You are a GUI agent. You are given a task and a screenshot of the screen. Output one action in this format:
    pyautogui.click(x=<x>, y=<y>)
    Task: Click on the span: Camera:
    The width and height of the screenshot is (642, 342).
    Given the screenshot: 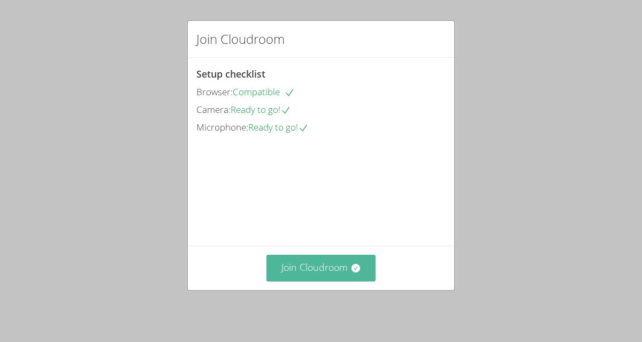 What is the action you would take?
    pyautogui.click(x=213, y=109)
    